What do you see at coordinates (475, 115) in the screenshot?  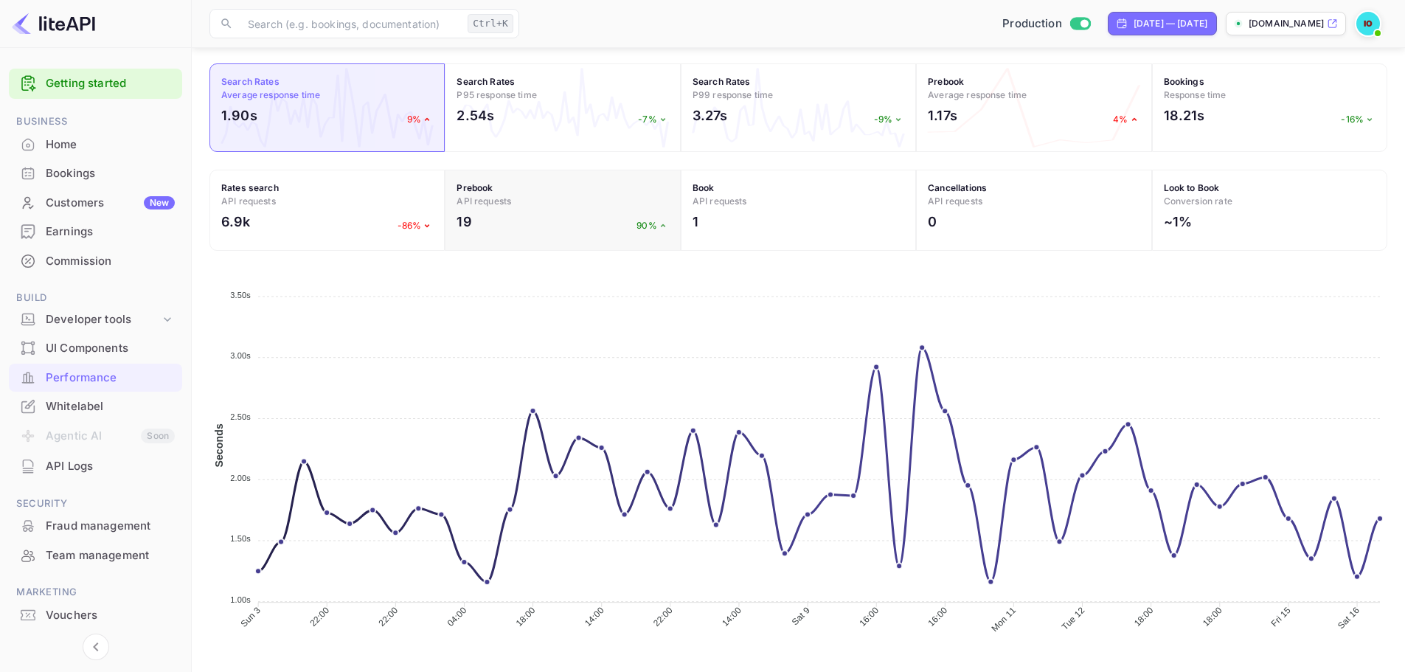 I see `h2: 2.54s` at bounding box center [475, 115].